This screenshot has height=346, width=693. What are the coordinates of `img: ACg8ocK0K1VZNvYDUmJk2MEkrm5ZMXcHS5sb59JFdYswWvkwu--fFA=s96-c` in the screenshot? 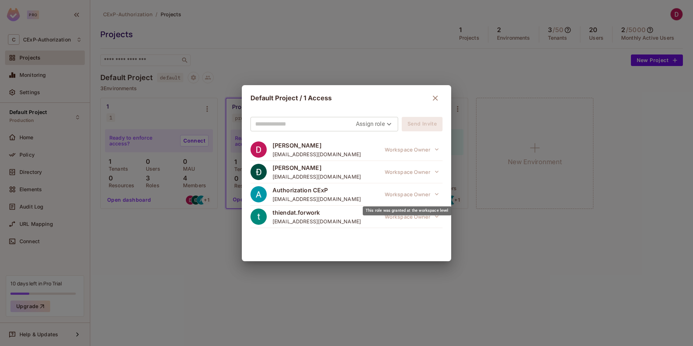 It's located at (259, 150).